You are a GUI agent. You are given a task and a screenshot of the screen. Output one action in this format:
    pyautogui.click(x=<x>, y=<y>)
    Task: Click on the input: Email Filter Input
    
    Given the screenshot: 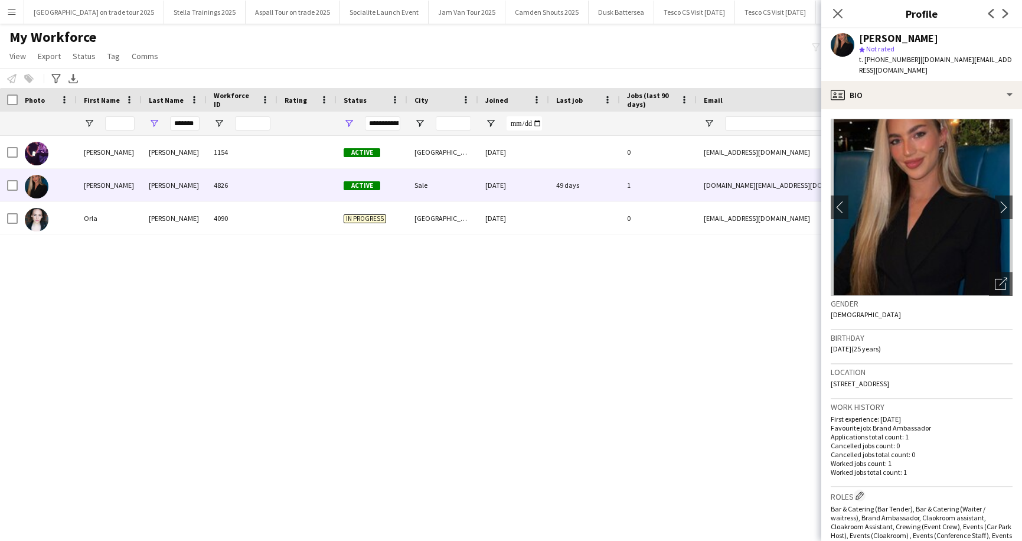 What is the action you would take?
    pyautogui.click(x=825, y=123)
    